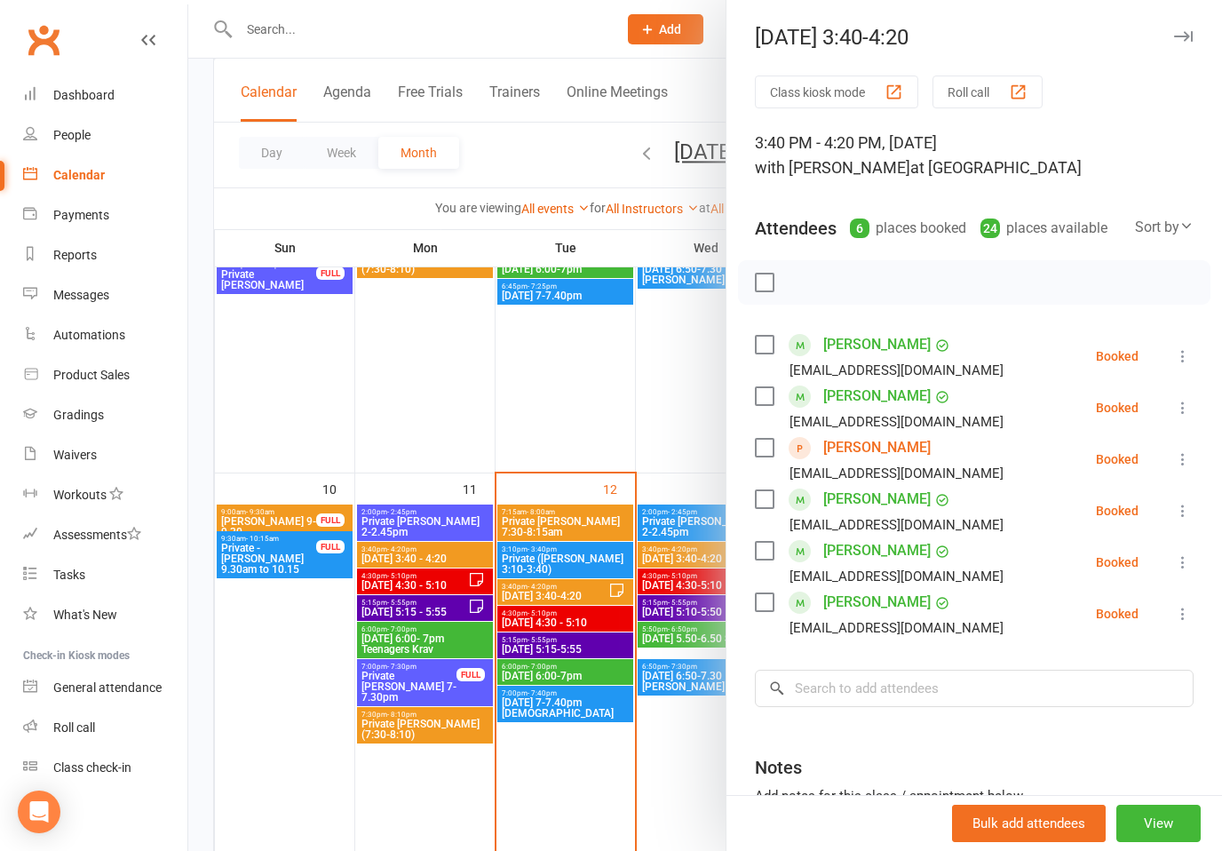 This screenshot has width=1222, height=851. What do you see at coordinates (974, 688) in the screenshot?
I see `input: Search to add attendees` at bounding box center [974, 688].